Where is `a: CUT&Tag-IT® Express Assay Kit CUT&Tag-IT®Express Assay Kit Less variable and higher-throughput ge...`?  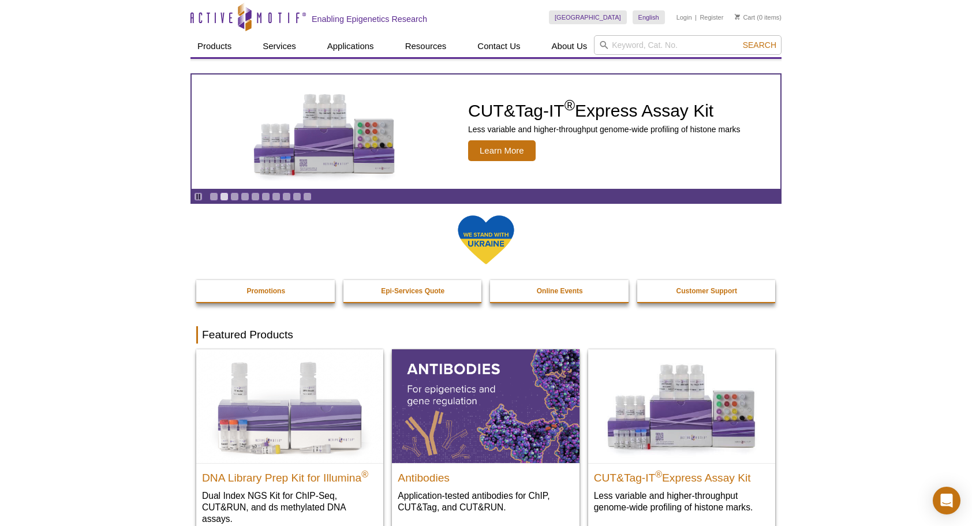 a: CUT&Tag-IT® Express Assay Kit CUT&Tag-IT®Express Assay Kit Less variable and higher-throughput ge... is located at coordinates (682, 436).